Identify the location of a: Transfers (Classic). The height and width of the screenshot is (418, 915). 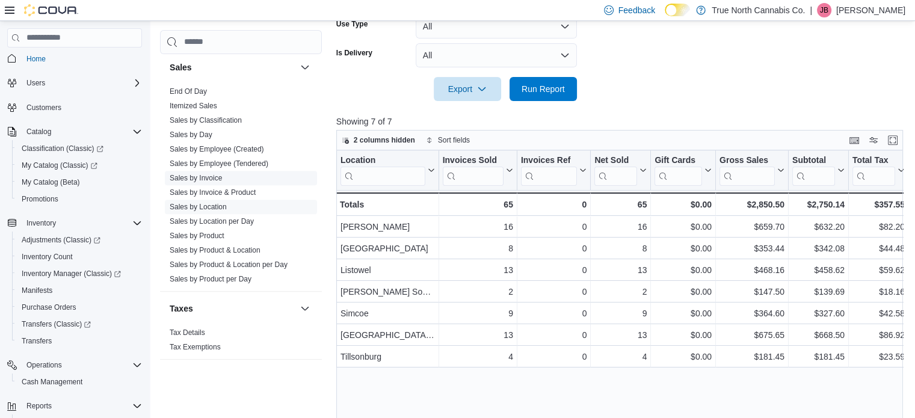
(79, 324).